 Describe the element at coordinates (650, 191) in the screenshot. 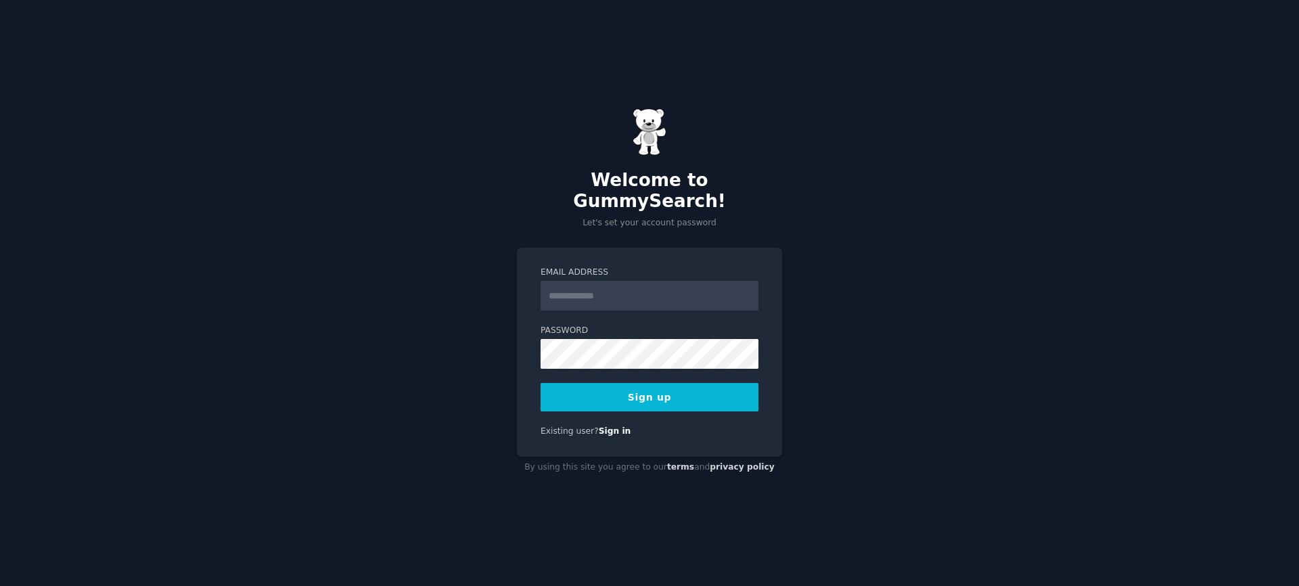

I see `h2: Welcome to GummySearch!` at that location.